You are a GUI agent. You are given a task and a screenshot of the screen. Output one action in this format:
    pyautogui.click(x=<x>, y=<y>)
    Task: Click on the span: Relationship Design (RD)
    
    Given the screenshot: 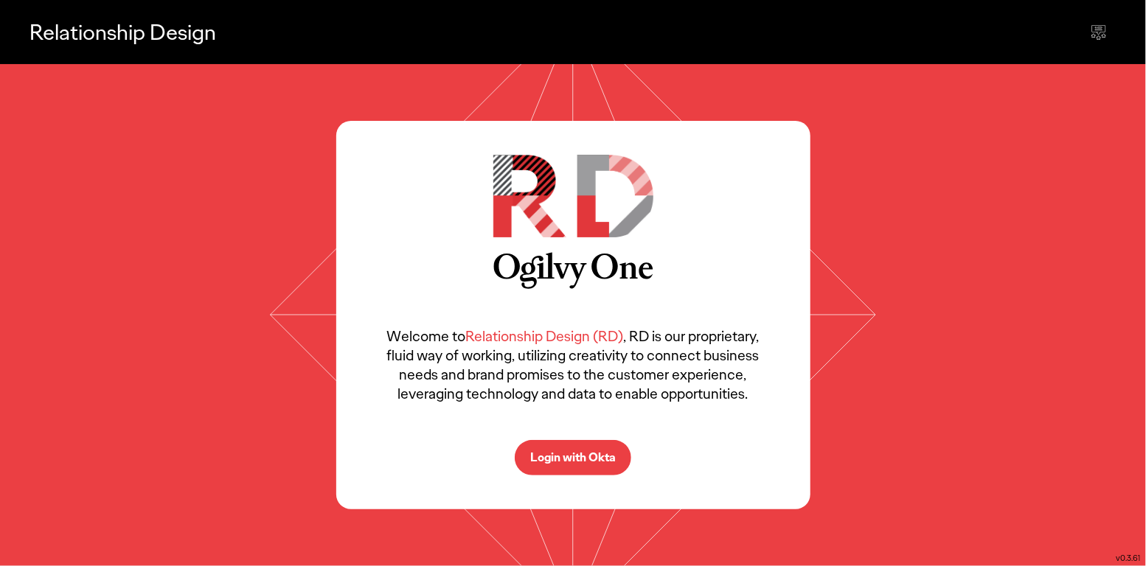 What is the action you would take?
    pyautogui.click(x=545, y=336)
    